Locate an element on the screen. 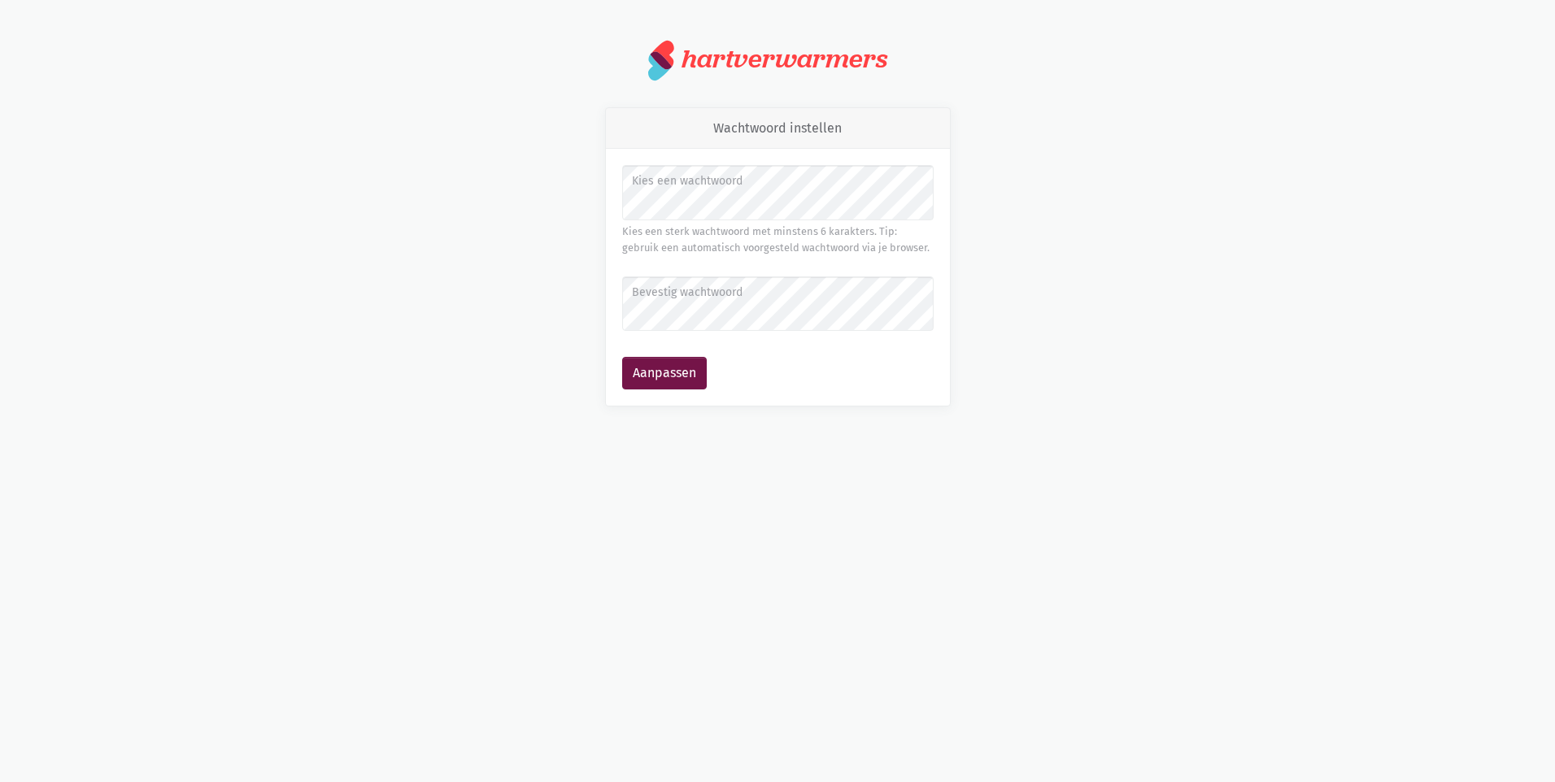 The width and height of the screenshot is (1555, 782). button: Aanpassen is located at coordinates (664, 373).